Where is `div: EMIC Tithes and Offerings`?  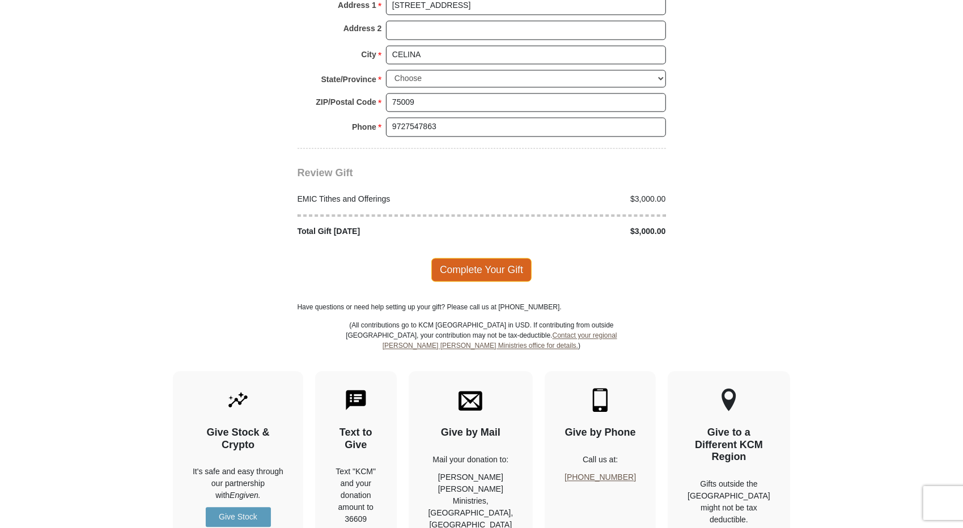 div: EMIC Tithes and Offerings is located at coordinates (387, 199).